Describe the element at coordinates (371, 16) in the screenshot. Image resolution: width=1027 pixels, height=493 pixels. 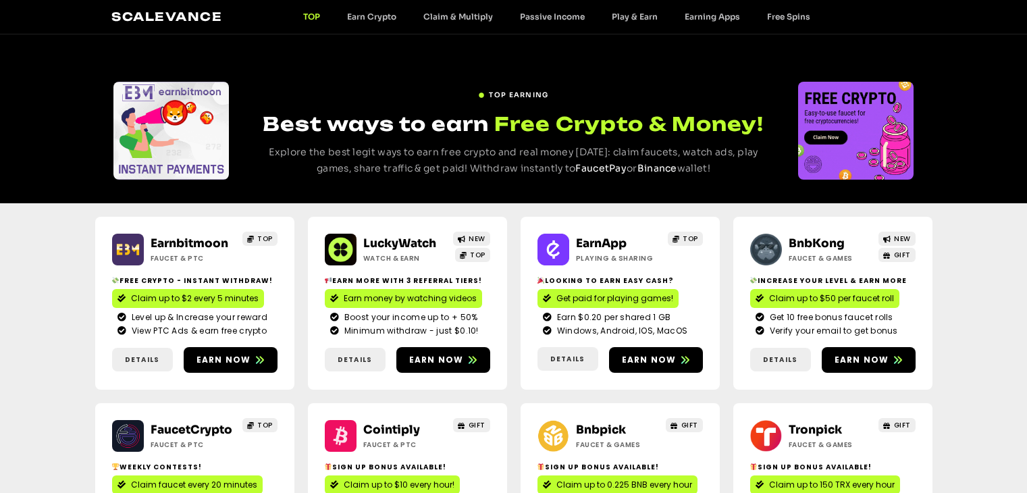
I see `a: Earn Crypto` at that location.